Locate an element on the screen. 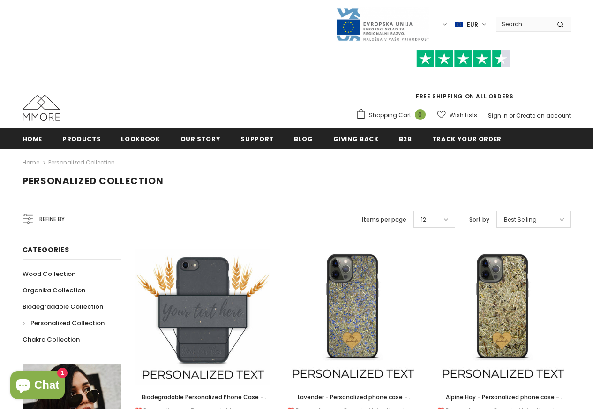  span: Refine by is located at coordinates (52, 219).